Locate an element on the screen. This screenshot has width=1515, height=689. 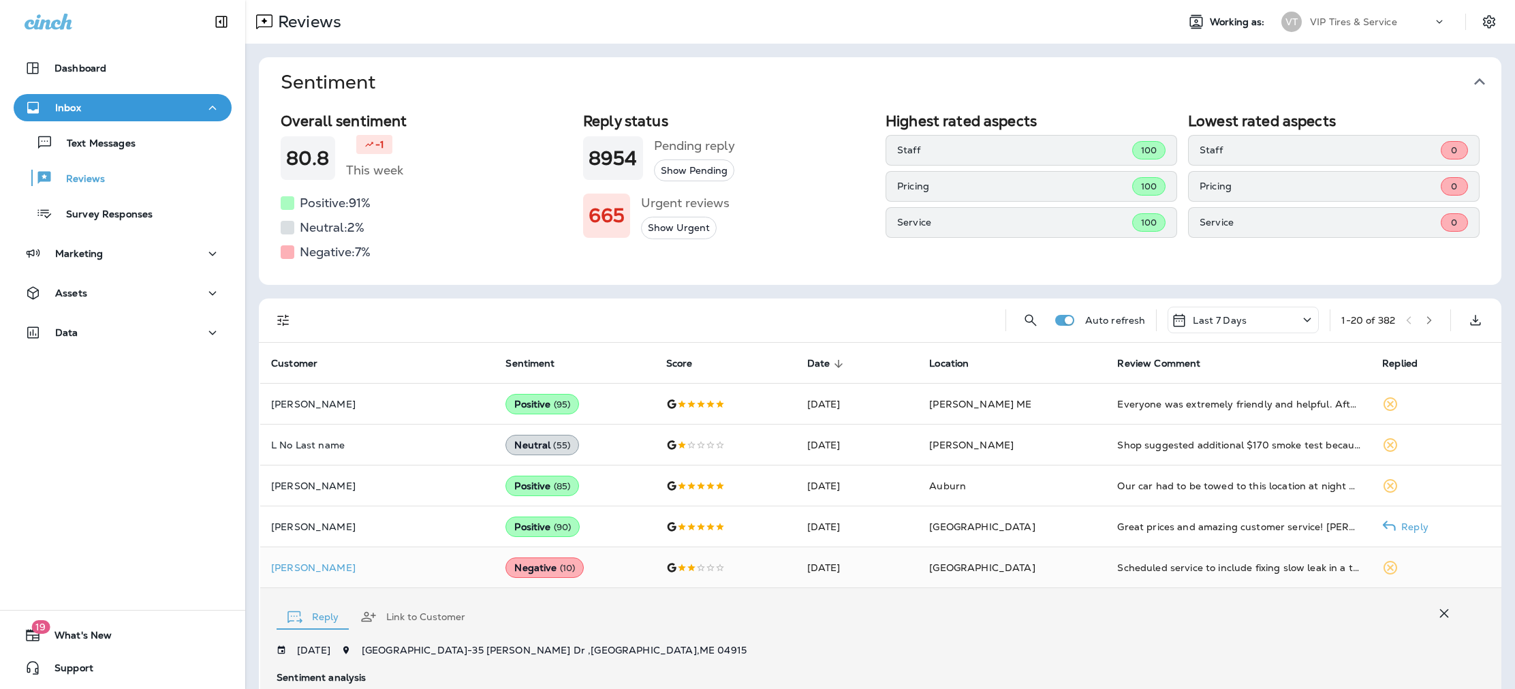
h5: Pending reply is located at coordinates (694, 146).